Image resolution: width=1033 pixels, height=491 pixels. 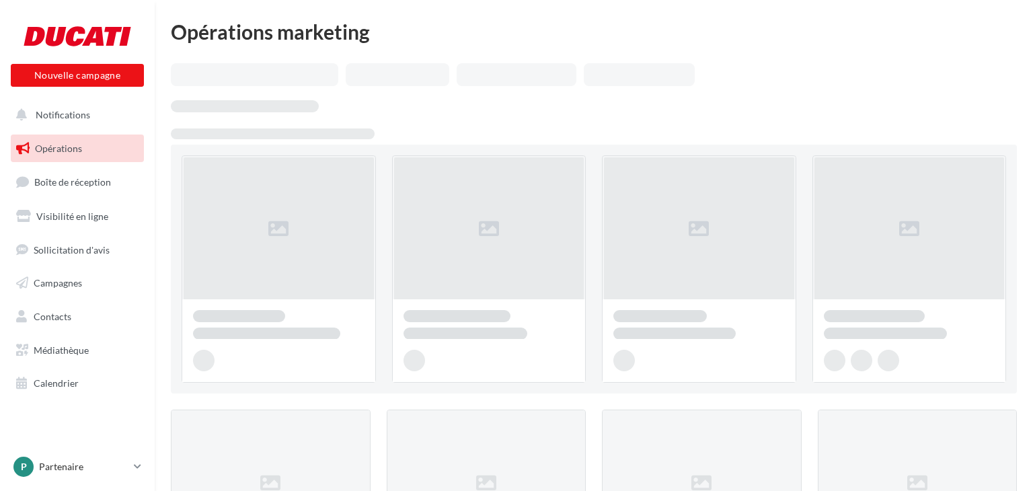 What do you see at coordinates (52, 316) in the screenshot?
I see `span: Contacts` at bounding box center [52, 316].